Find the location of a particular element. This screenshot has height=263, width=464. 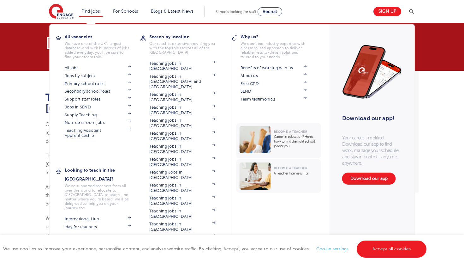

a: International Hub is located at coordinates (98, 219).